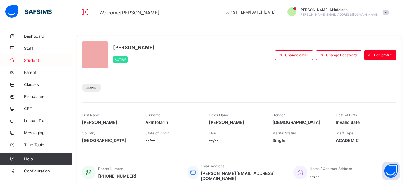 This screenshot has height=183, width=406. What do you see at coordinates (391, 171) in the screenshot?
I see `button: Open asap` at bounding box center [391, 171].